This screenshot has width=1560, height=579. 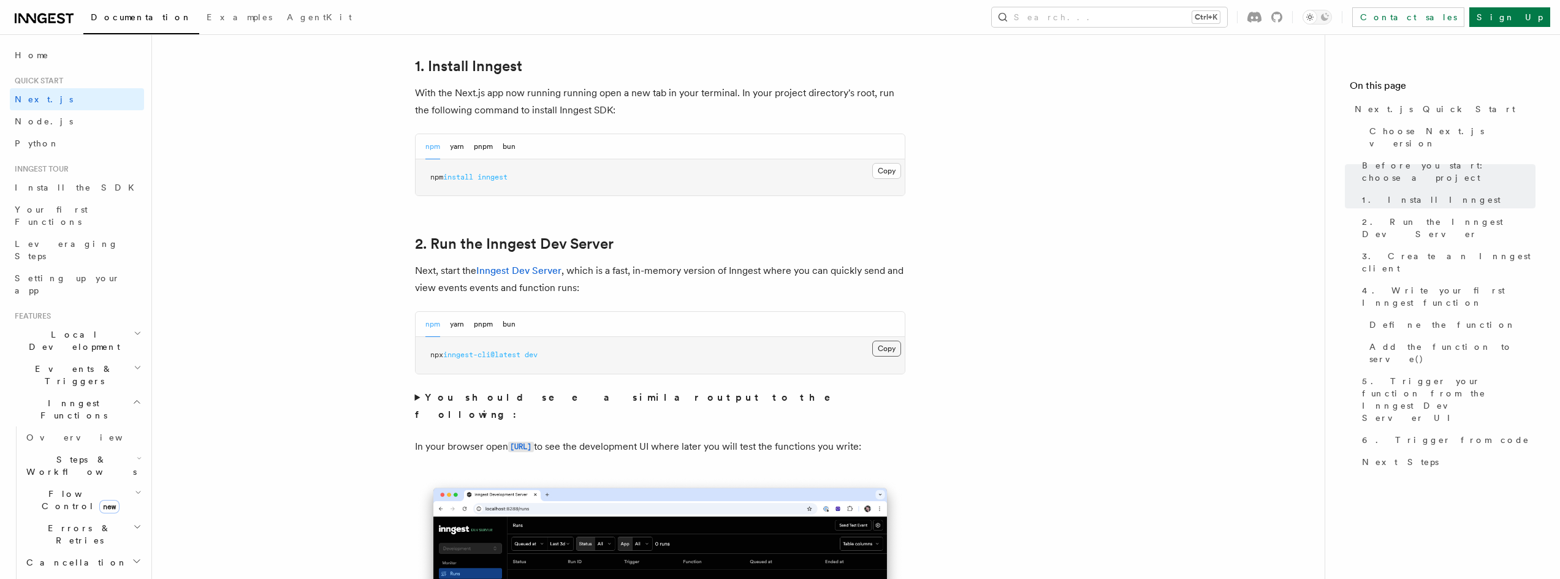 What do you see at coordinates (90, 438) in the screenshot?
I see `span: Overview` at bounding box center [90, 438].